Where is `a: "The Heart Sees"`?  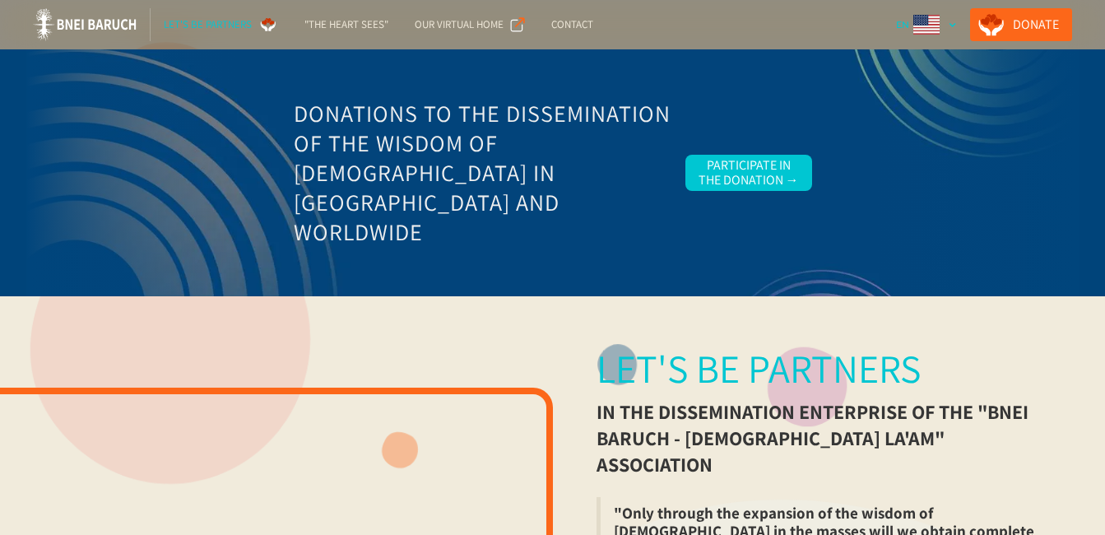 a: "The Heart Sees" is located at coordinates (346, 25).